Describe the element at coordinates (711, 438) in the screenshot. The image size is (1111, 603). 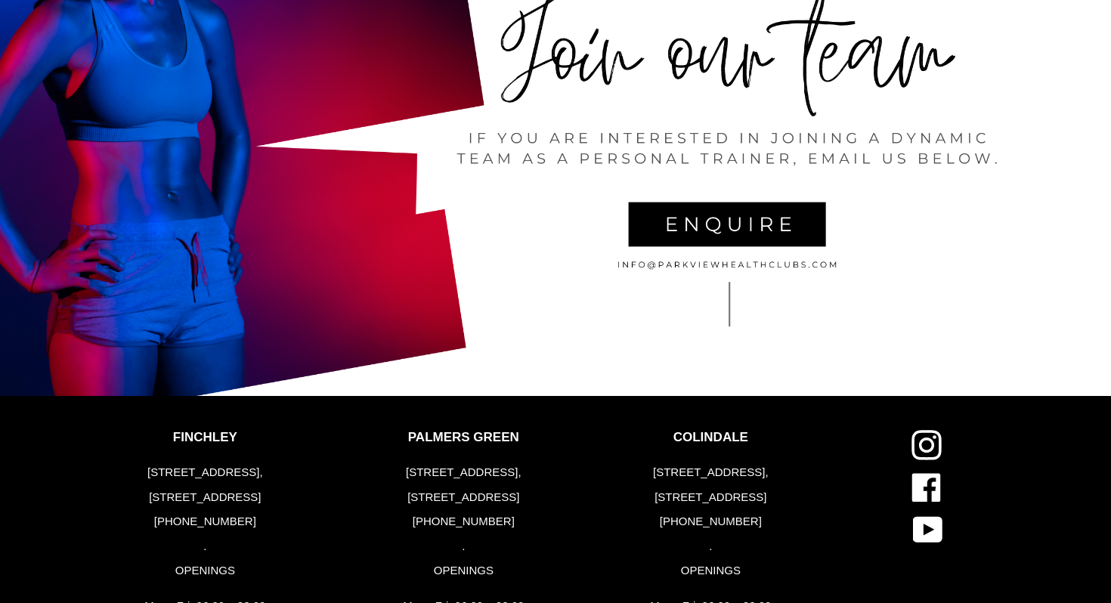
I see `p: COLINDALE` at that location.